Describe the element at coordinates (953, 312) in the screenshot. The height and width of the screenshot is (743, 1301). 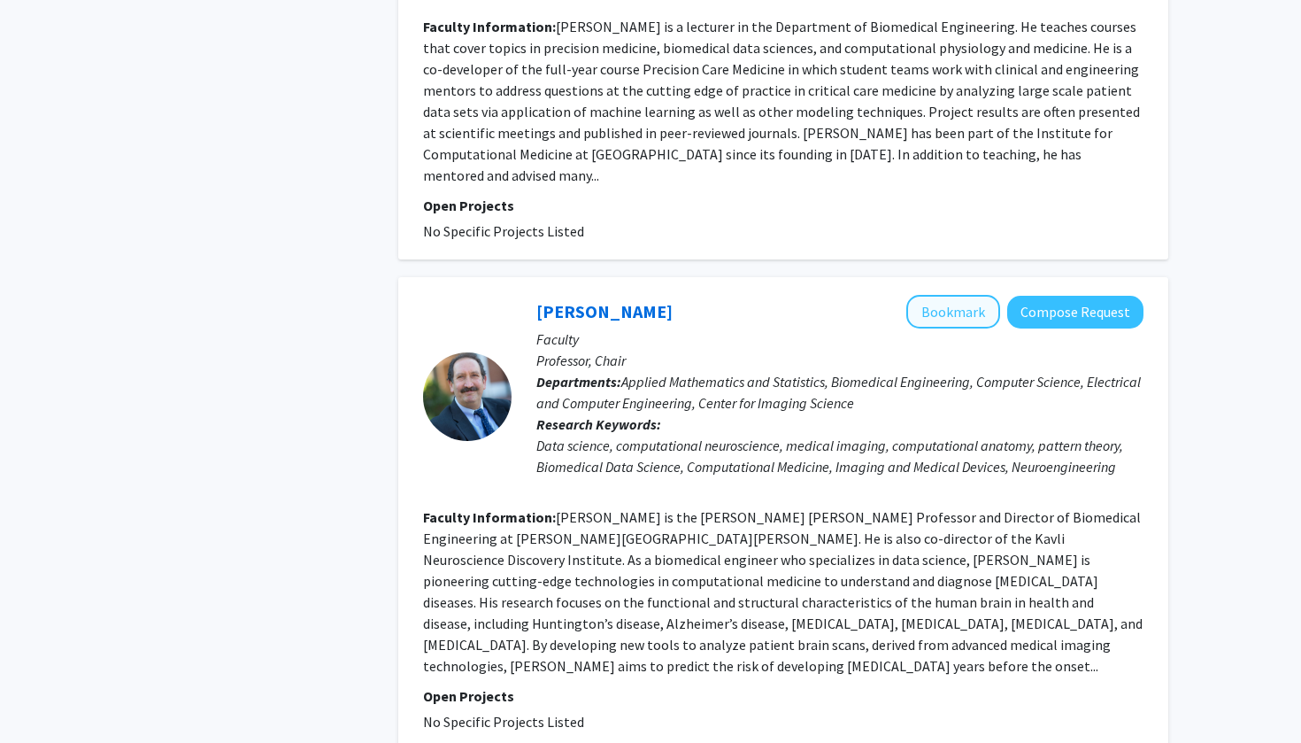
I see `button: Add Michael Miller to Bookmarks` at that location.